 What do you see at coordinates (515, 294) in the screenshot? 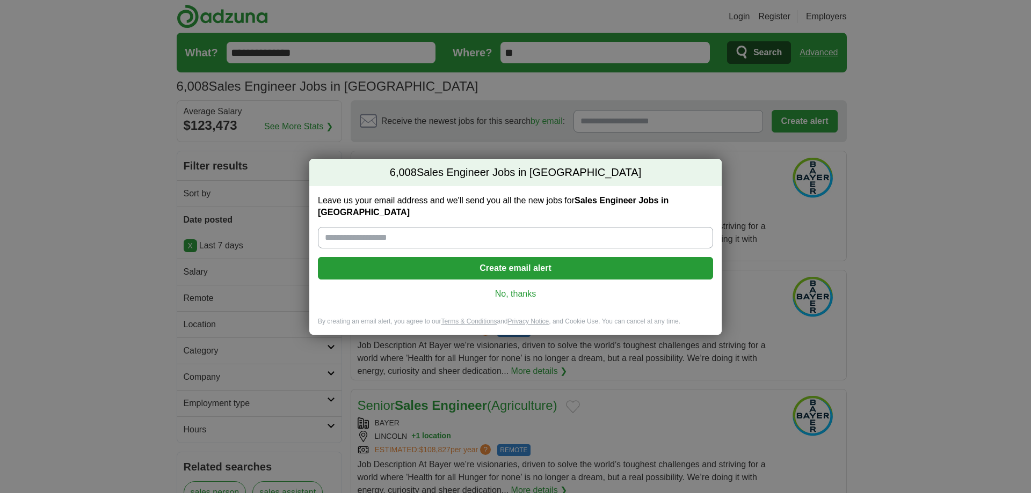
I see `a: No, thanks` at bounding box center [515, 294].